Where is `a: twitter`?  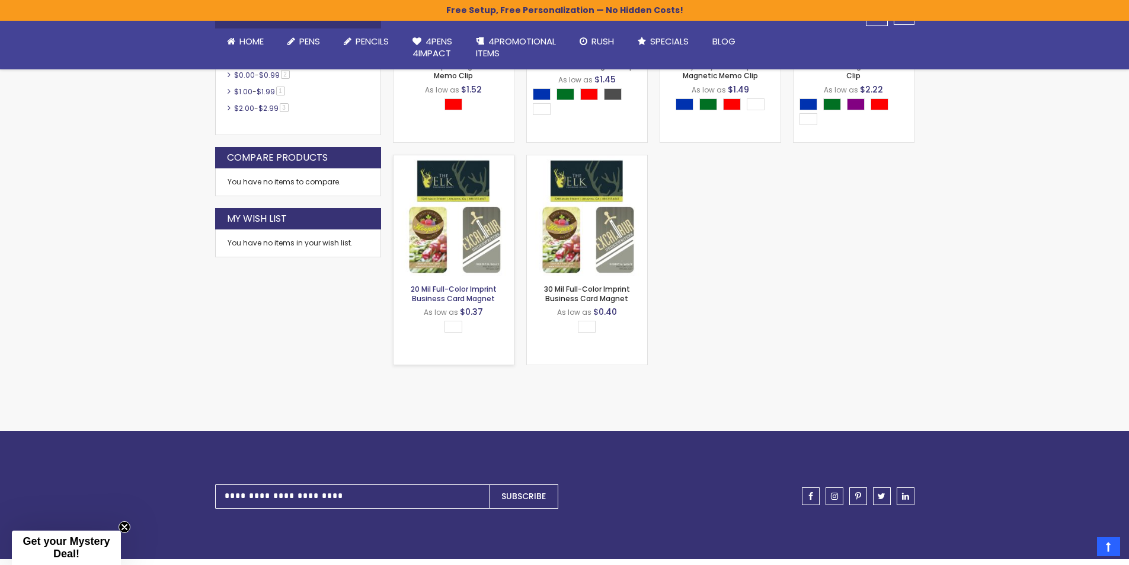 a: twitter is located at coordinates (882, 496).